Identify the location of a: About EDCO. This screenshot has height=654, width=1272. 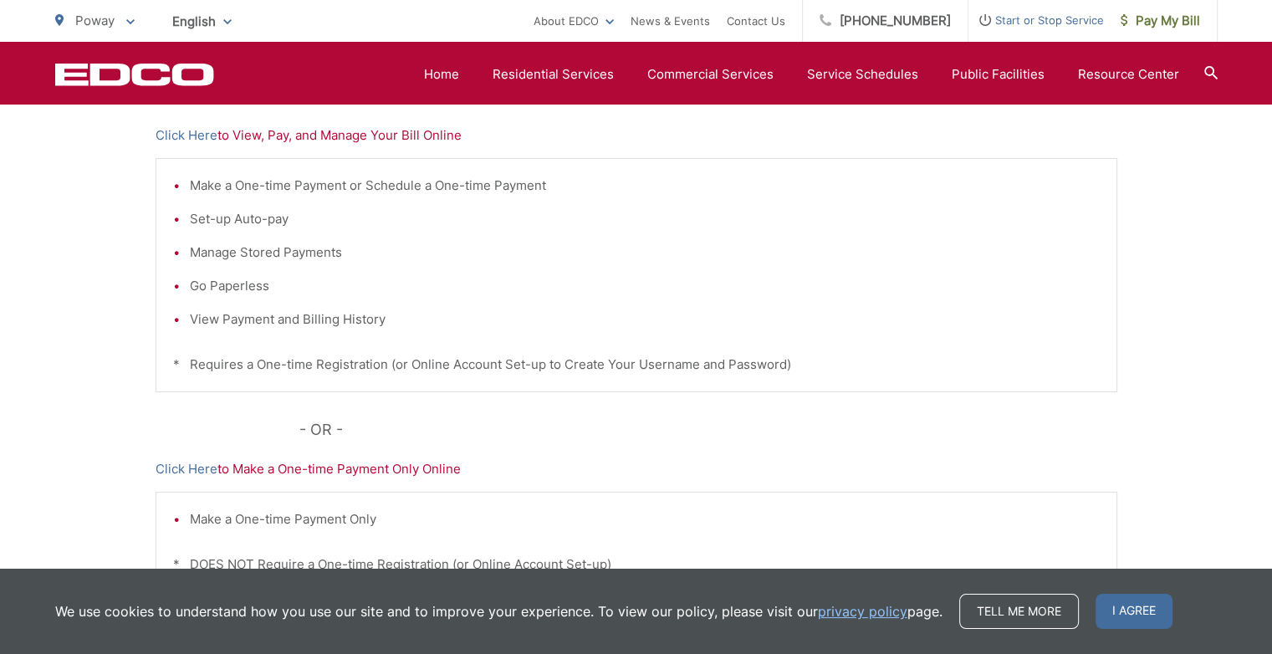
(574, 21).